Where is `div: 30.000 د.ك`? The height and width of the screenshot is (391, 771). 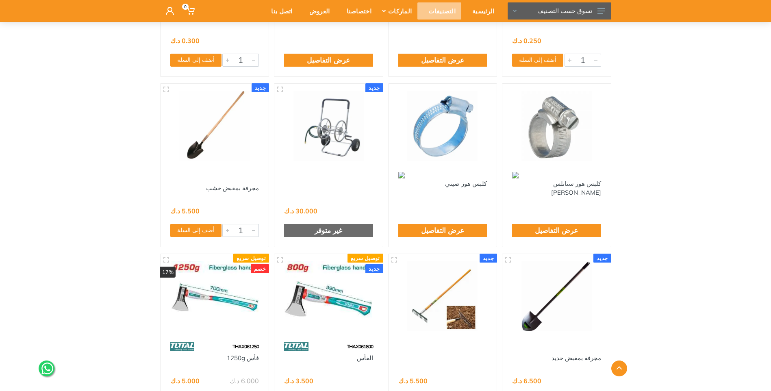
div: 30.000 د.ك is located at coordinates (301, 211).